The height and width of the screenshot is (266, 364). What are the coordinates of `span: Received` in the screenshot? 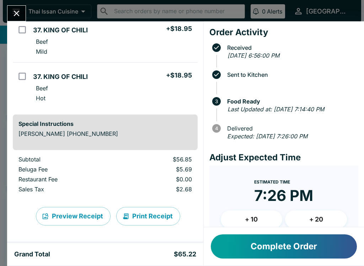 It's located at (291, 48).